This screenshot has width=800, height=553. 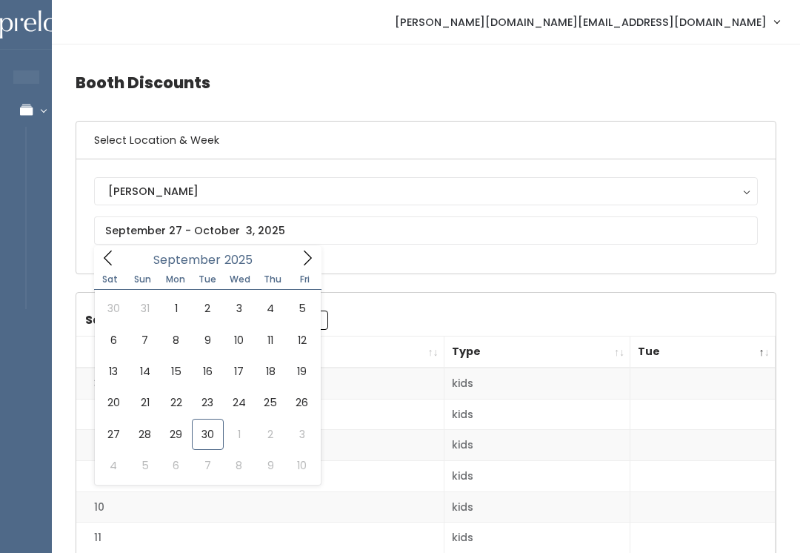 What do you see at coordinates (207, 371) in the screenshot?
I see `span: September 16, 2025` at bounding box center [207, 371].